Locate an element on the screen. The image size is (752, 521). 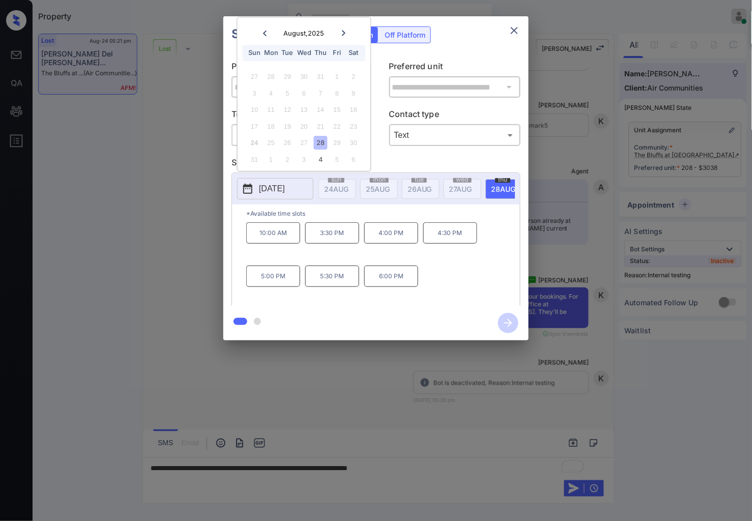
div: Not available Saturday, August 9th, 2025 is located at coordinates (353, 93).